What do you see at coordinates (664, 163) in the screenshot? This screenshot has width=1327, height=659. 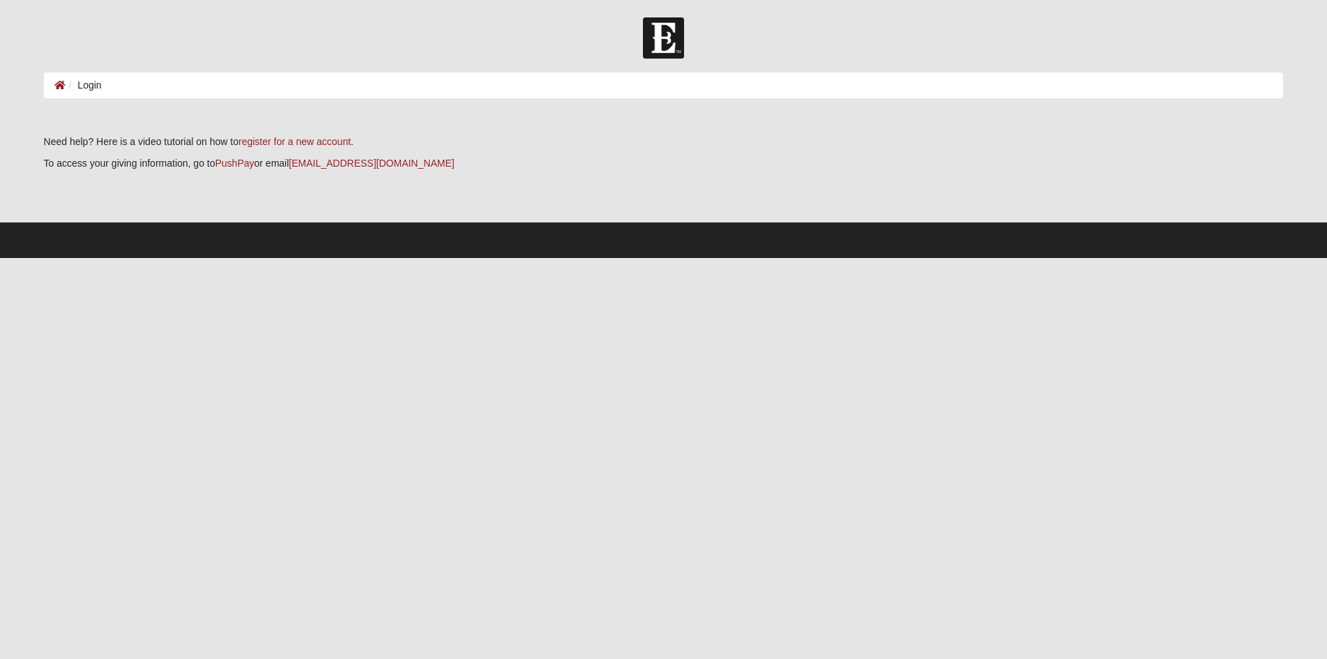 I see `p: To access your giving information, go to or email` at bounding box center [664, 163].